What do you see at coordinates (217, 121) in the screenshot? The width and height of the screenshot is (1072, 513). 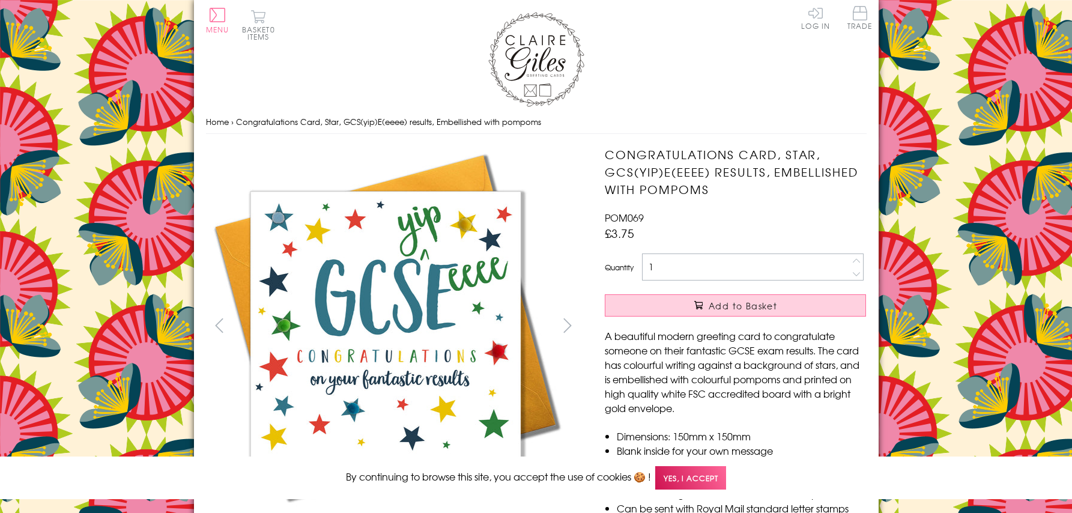 I see `a: Home` at bounding box center [217, 121].